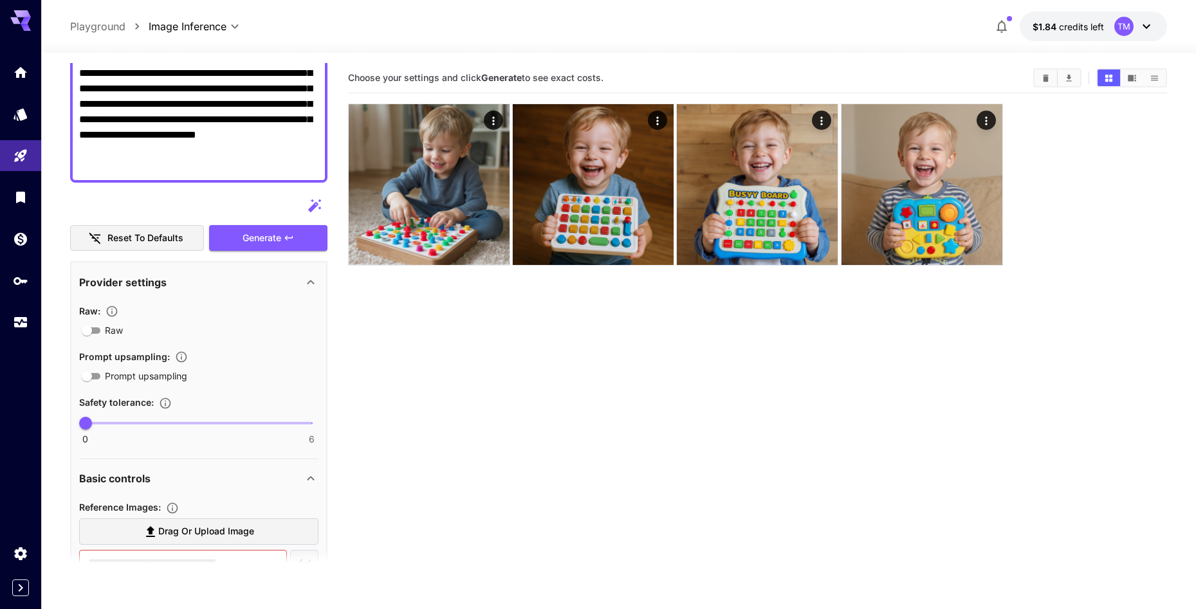 This screenshot has width=1196, height=609. I want to click on span: 0, so click(85, 439).